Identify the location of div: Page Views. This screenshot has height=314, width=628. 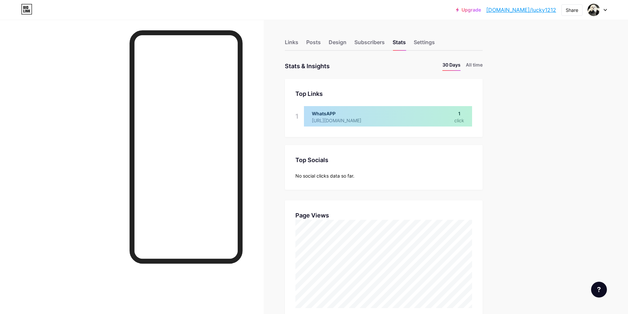
(384, 215).